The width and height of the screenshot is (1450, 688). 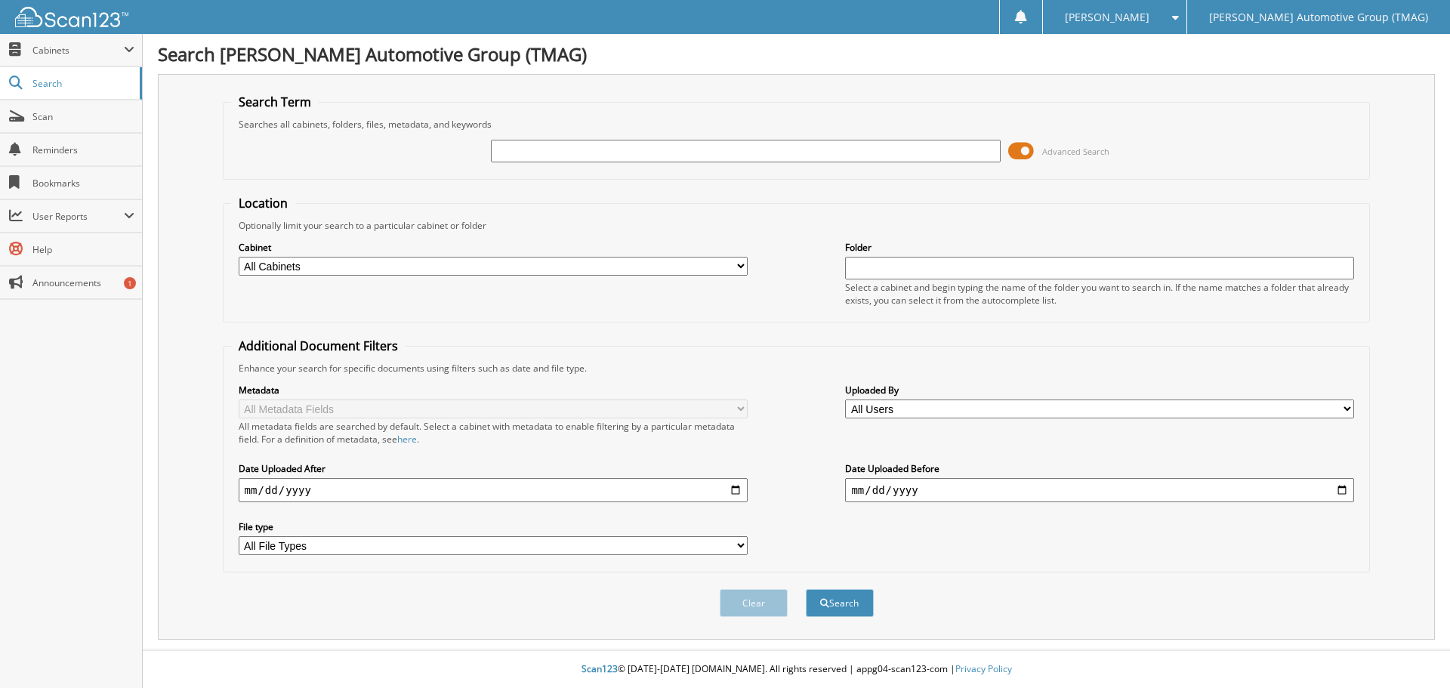 I want to click on span: Scan123, so click(x=600, y=669).